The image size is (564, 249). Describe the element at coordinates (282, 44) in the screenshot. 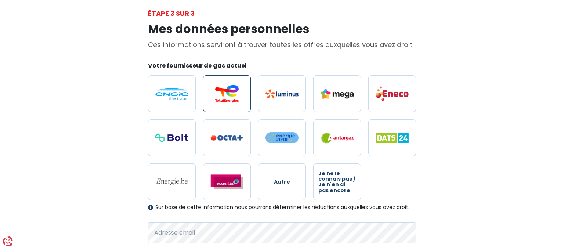

I see `p: Ces informations serviront à trouver toutes les offres auxquelles vous avez droit.` at that location.